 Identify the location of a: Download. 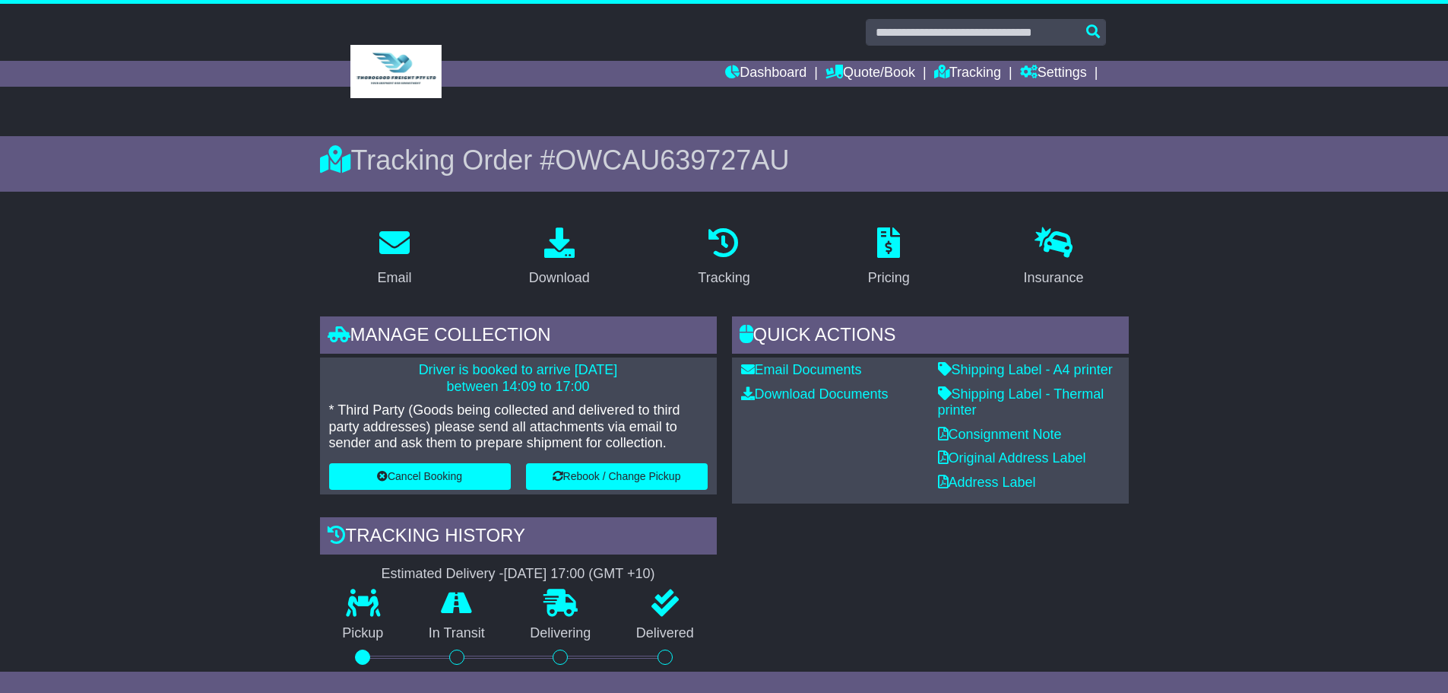
(560, 258).